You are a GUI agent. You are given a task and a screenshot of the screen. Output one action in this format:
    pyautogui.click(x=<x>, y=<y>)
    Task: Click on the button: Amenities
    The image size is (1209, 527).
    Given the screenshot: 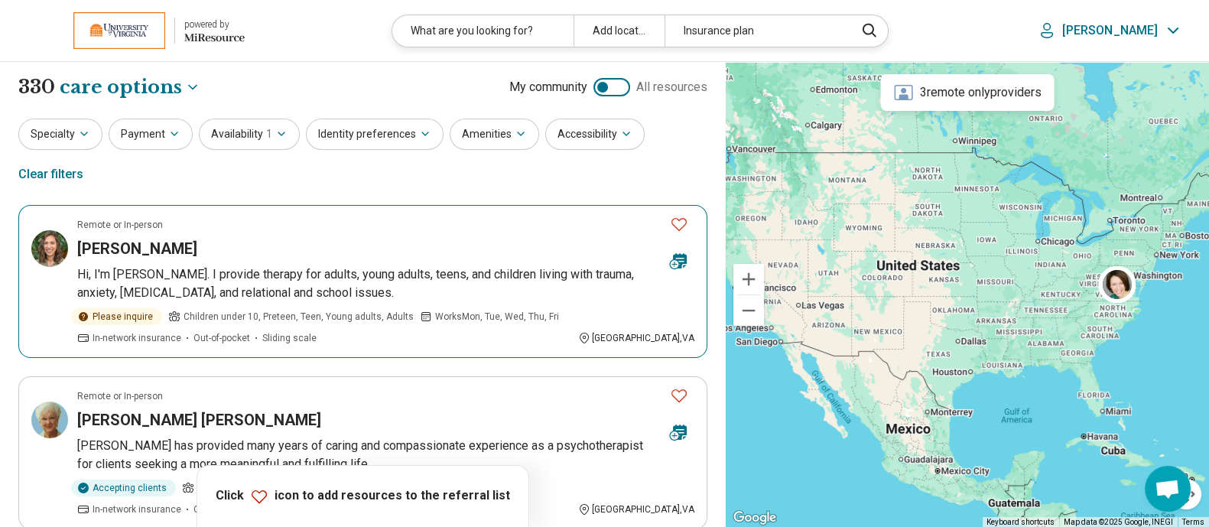 What is the action you would take?
    pyautogui.click(x=494, y=134)
    